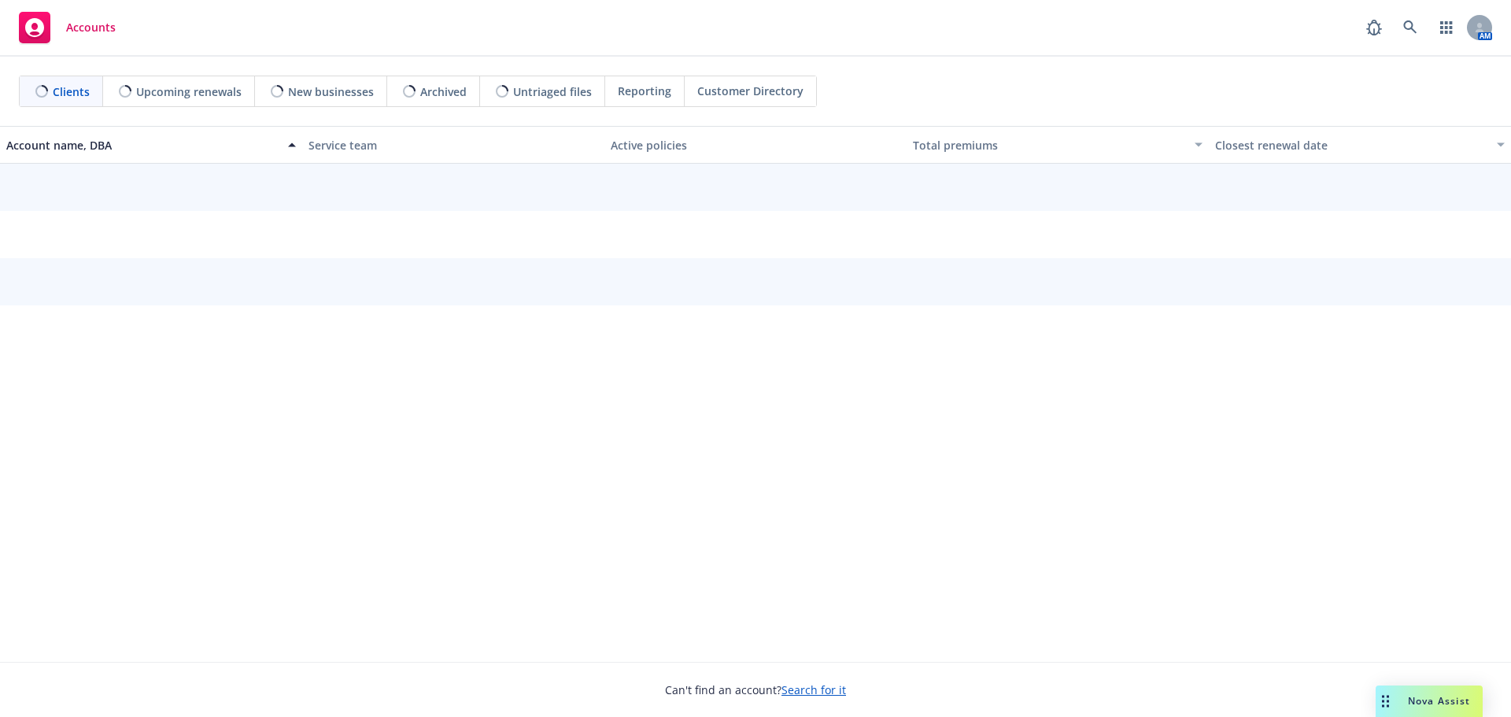 The image size is (1511, 717). Describe the element at coordinates (443, 91) in the screenshot. I see `span: Archived` at that location.